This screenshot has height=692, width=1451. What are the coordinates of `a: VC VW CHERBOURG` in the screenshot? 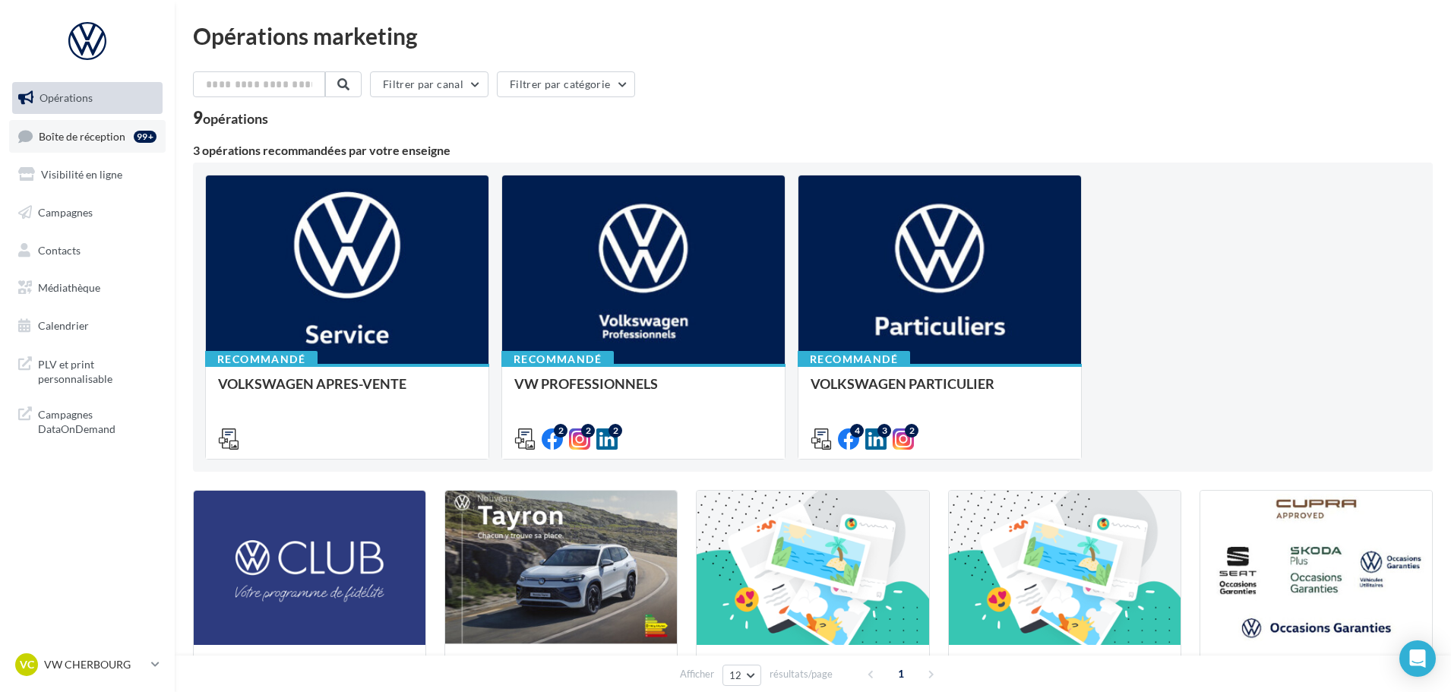 It's located at (87, 665).